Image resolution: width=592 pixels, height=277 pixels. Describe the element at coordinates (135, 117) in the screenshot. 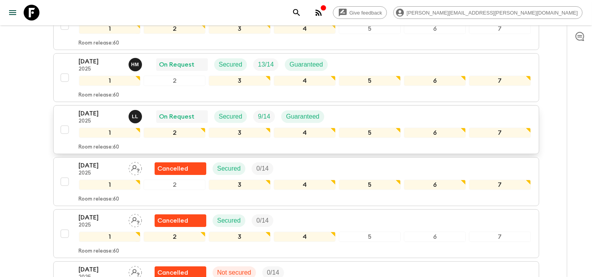

I see `p: L L` at that location.